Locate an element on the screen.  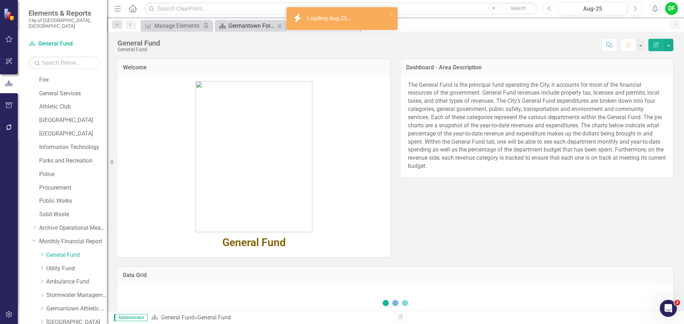
a: Information Technology is located at coordinates (73, 147).